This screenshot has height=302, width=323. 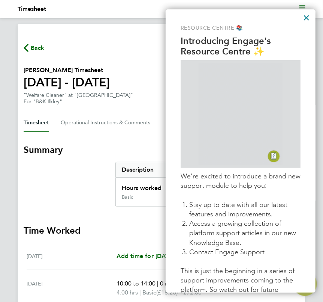 I want to click on span: Back, so click(x=38, y=48).